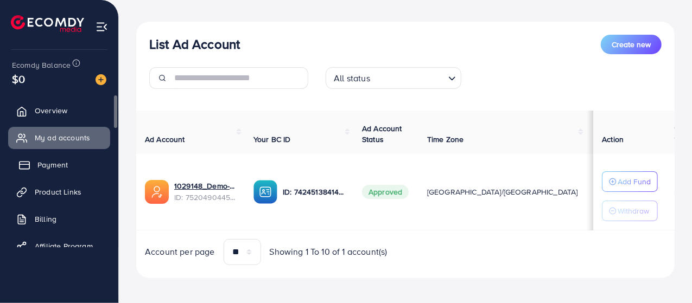 Image resolution: width=692 pixels, height=303 pixels. Describe the element at coordinates (59, 111) in the screenshot. I see `a: Overview` at that location.